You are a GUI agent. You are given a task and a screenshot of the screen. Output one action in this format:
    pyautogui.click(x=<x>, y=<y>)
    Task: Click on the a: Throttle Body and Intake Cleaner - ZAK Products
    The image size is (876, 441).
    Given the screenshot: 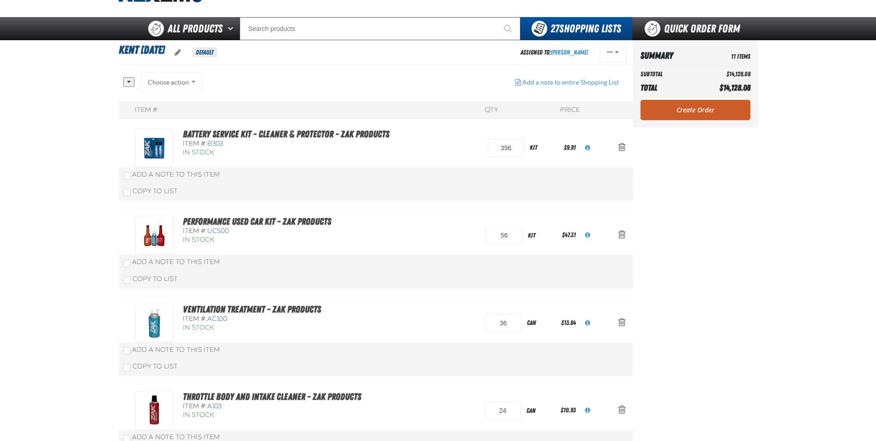 What is the action you would take?
    pyautogui.click(x=272, y=396)
    